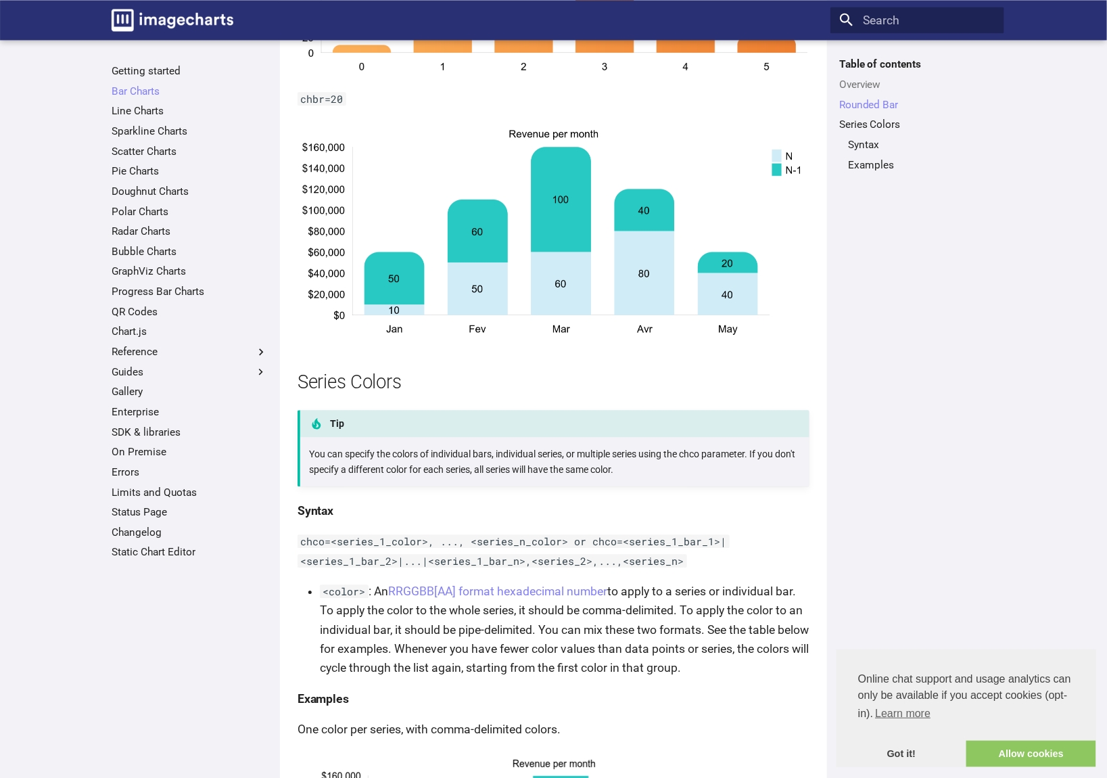 This screenshot has width=1107, height=778. I want to click on a: dismiss cookie message, so click(901, 754).